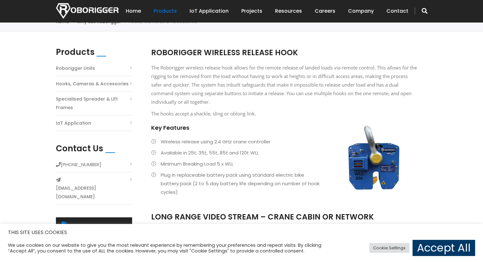 Image resolution: width=483 pixels, height=262 pixels. I want to click on a: Projects, so click(252, 11).